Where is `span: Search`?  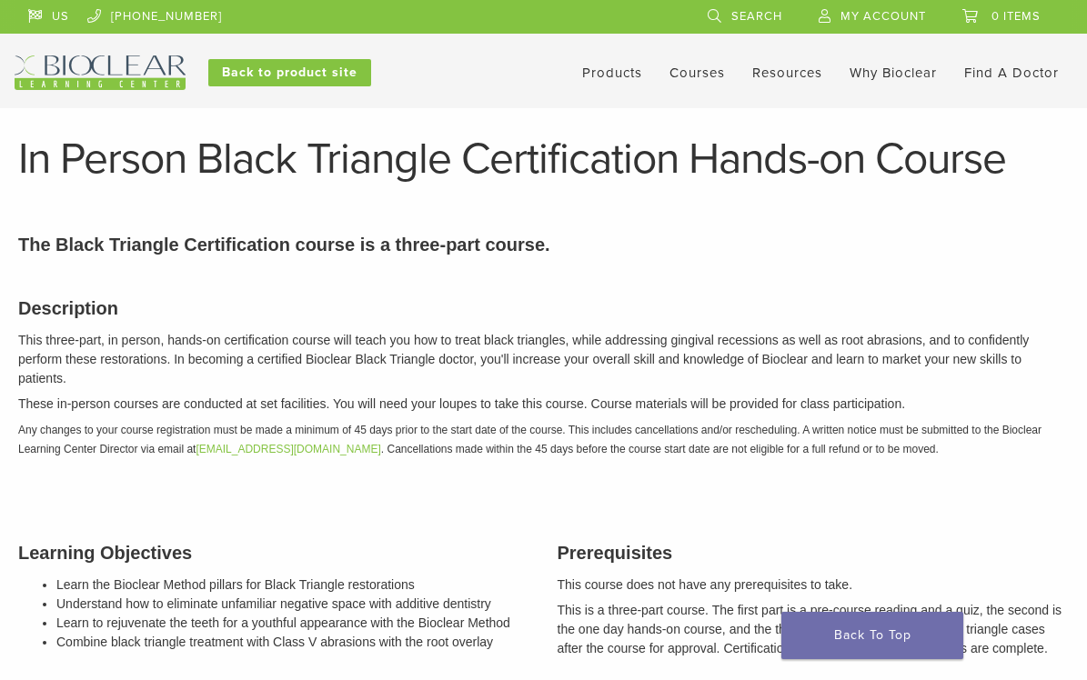 span: Search is located at coordinates (757, 16).